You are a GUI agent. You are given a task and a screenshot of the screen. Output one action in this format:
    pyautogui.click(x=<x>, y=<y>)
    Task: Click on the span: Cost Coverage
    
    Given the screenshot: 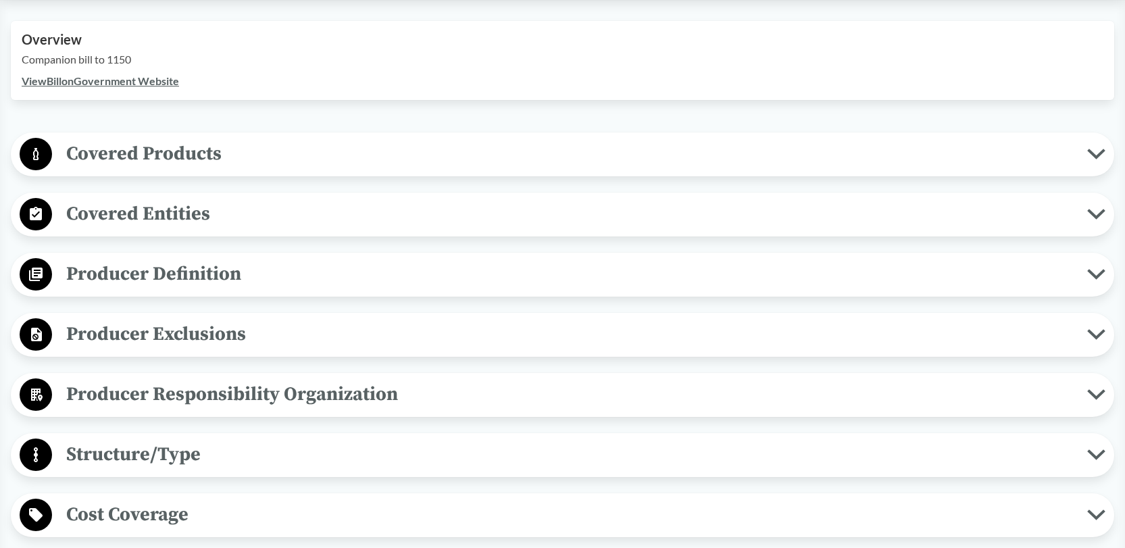 What is the action you would take?
    pyautogui.click(x=569, y=514)
    